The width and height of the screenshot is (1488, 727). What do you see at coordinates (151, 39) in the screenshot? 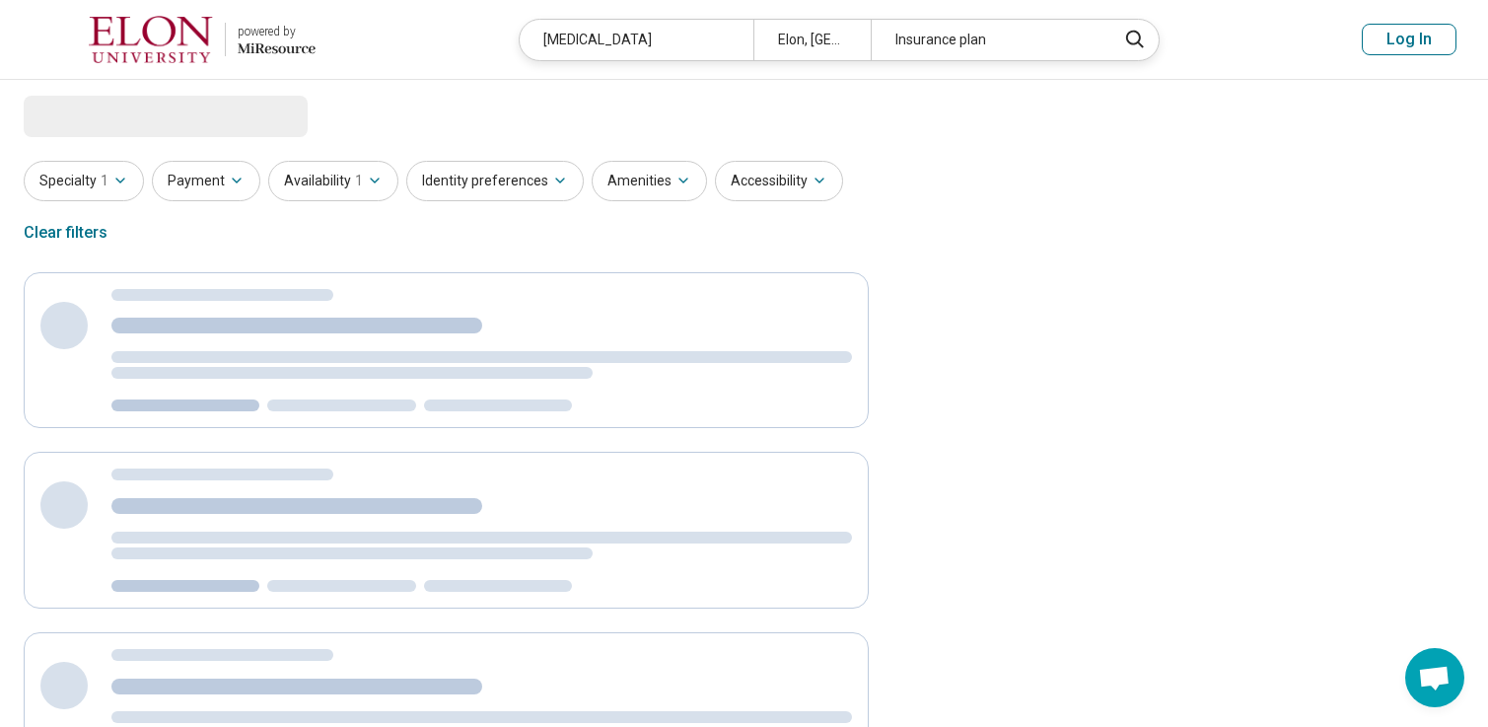
I see `img: Elon University` at bounding box center [151, 39].